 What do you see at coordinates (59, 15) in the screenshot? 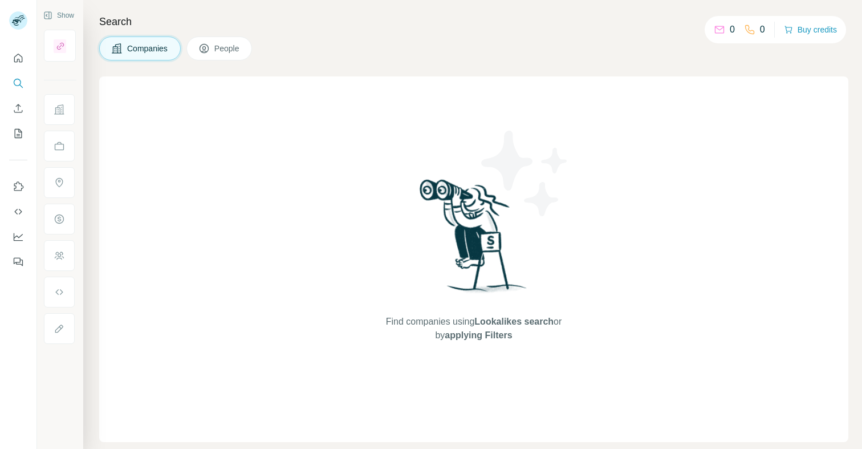
I see `button: Show` at bounding box center [59, 15].